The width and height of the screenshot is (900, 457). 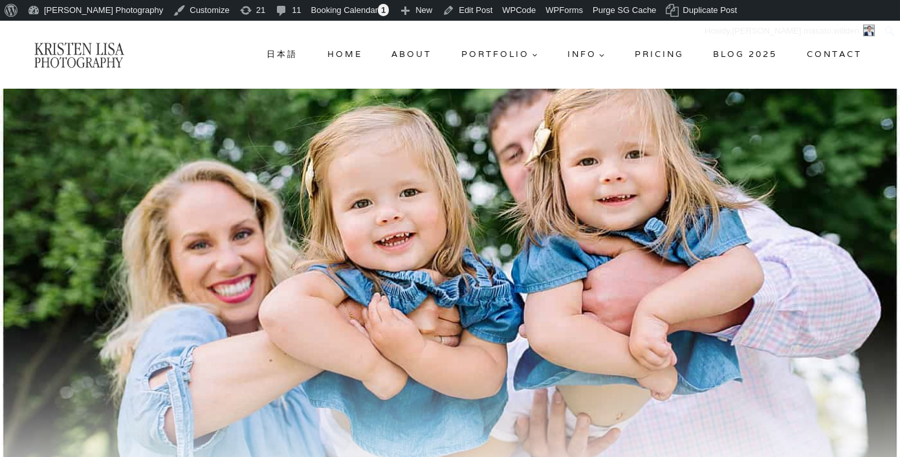 I want to click on a: Portfolio, so click(x=499, y=54).